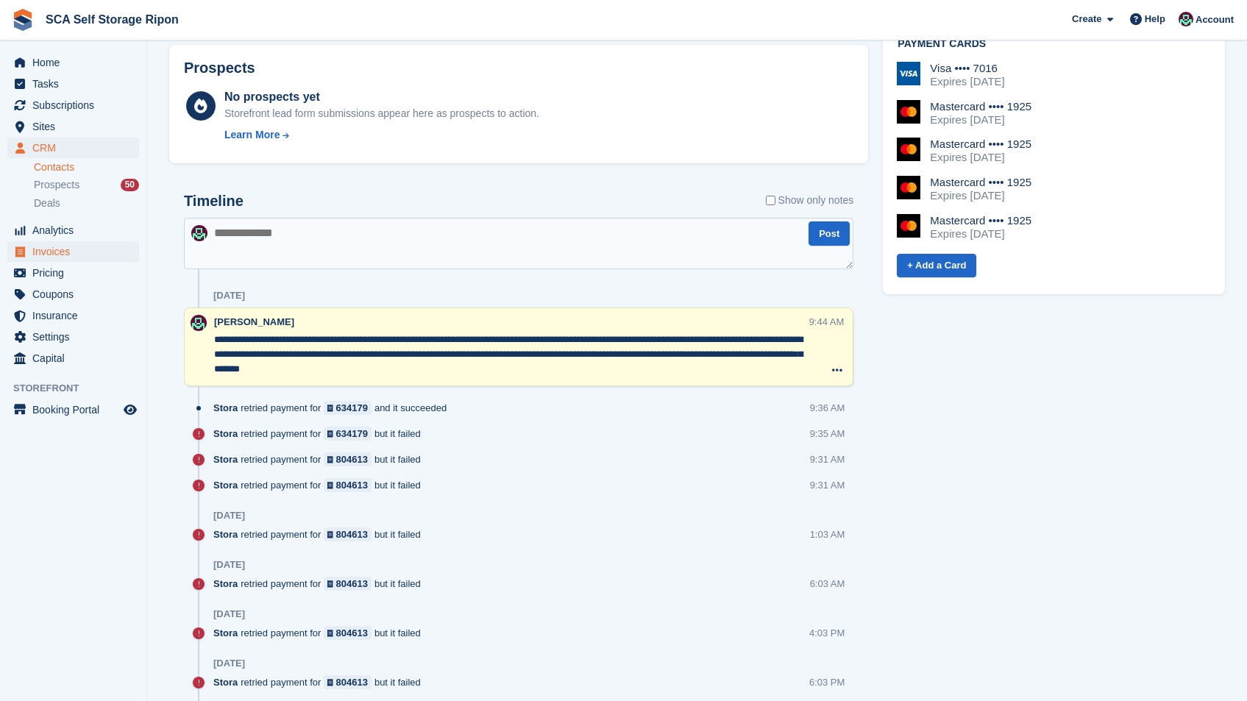  What do you see at coordinates (827, 682) in the screenshot?
I see `div: 6:03 PM` at bounding box center [827, 682].